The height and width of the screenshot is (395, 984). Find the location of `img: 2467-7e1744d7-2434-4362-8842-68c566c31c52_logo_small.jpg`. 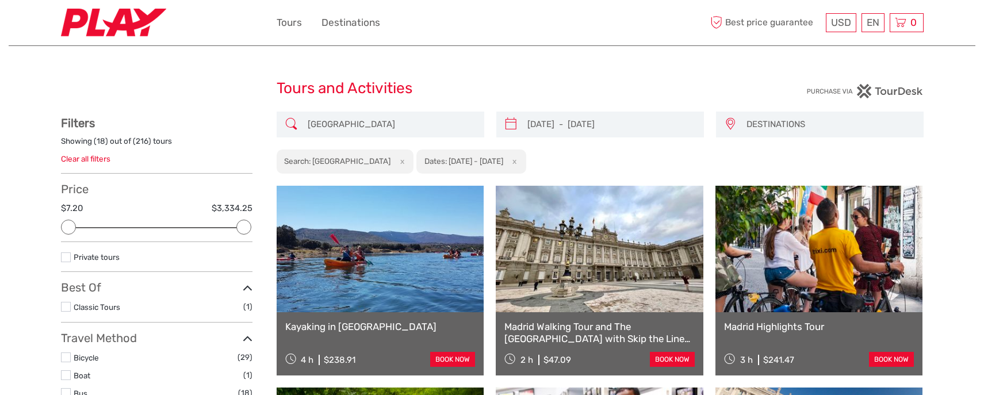

img: 2467-7e1744d7-2434-4362-8842-68c566c31c52_logo_small.jpg is located at coordinates (113, 22).